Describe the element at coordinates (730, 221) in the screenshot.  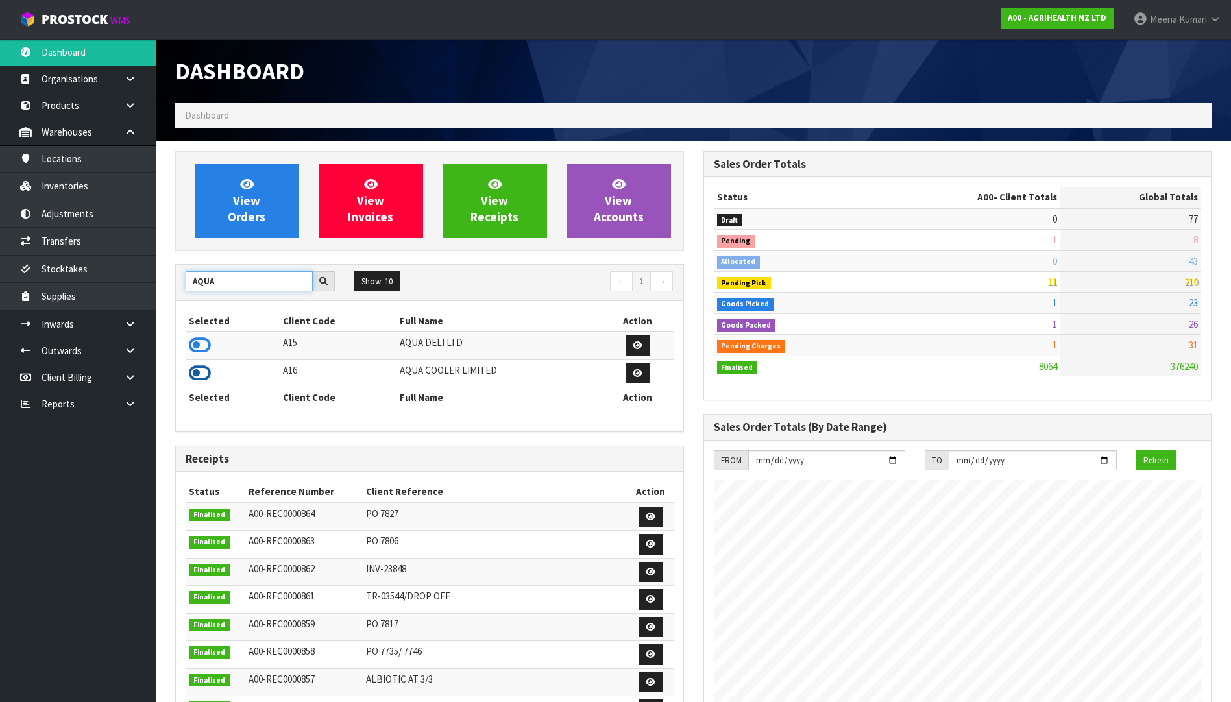
I see `span: Draft` at that location.